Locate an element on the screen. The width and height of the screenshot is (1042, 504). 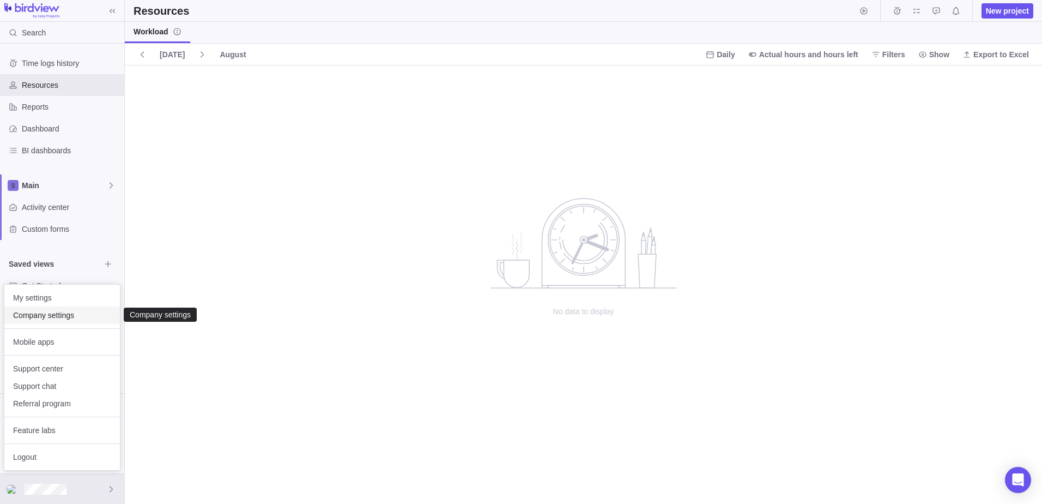
span: Support center is located at coordinates (62, 368).